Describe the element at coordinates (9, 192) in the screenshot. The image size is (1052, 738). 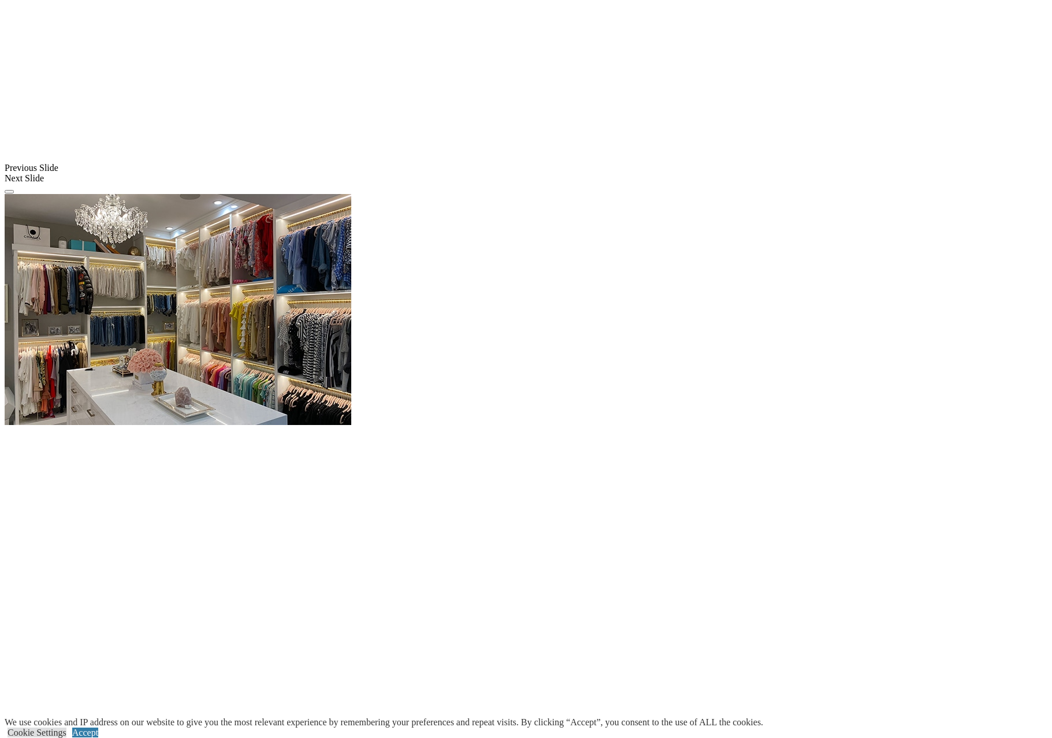
I see `button: Click here to pause slide show` at that location.